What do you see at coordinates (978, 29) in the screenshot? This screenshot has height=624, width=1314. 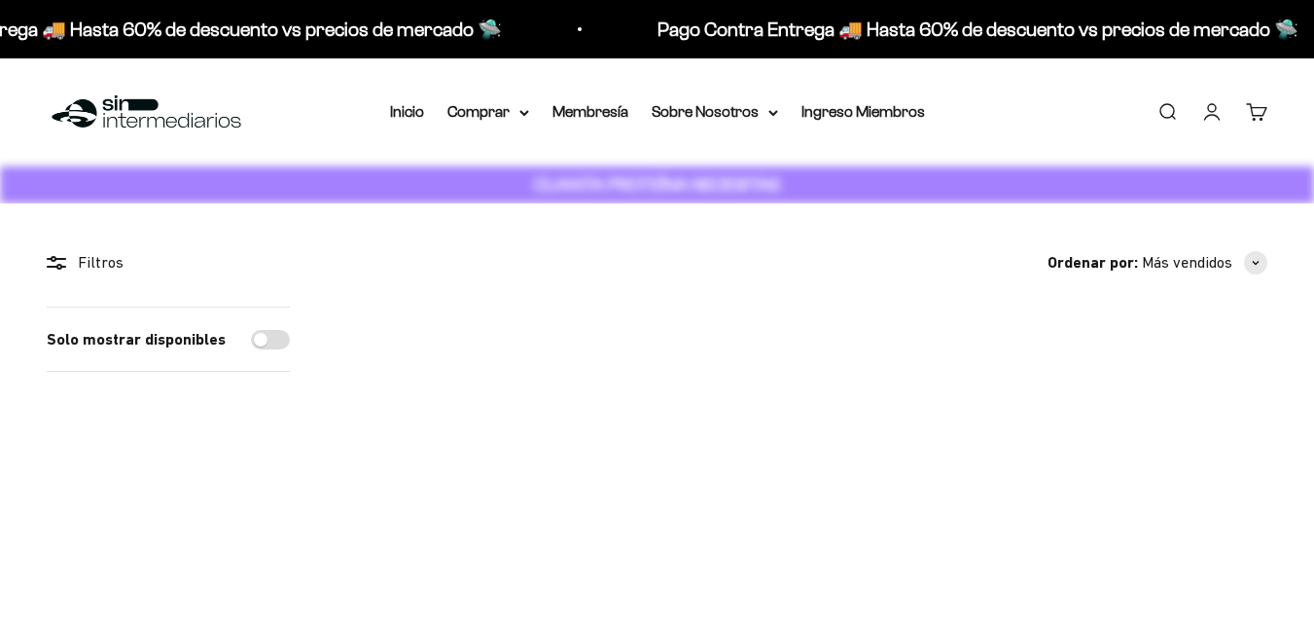 I see `p: Pago Contra Entrega 🚚 Hasta 60% de descuento vs precios de mercado 🛸` at bounding box center [978, 29].